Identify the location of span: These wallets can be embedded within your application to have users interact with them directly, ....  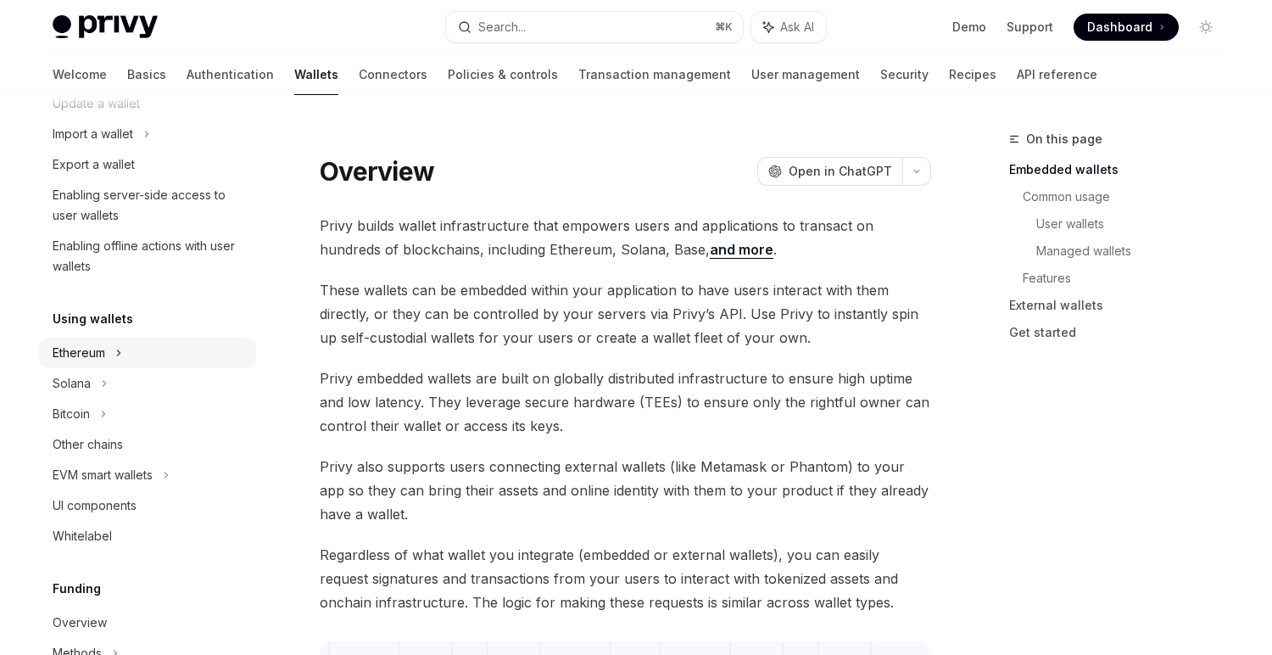
(625, 314).